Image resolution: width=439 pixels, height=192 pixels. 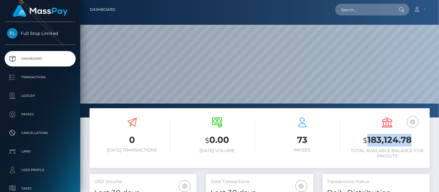 What do you see at coordinates (40, 170) in the screenshot?
I see `a: User Profile` at bounding box center [40, 170].